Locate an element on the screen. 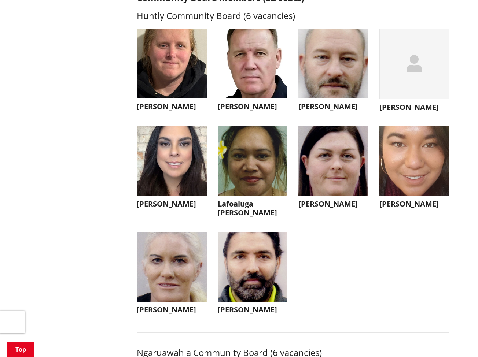 The height and width of the screenshot is (357, 478). img: WO-B-HU__JONES_T__fZ6xw is located at coordinates (171, 267).